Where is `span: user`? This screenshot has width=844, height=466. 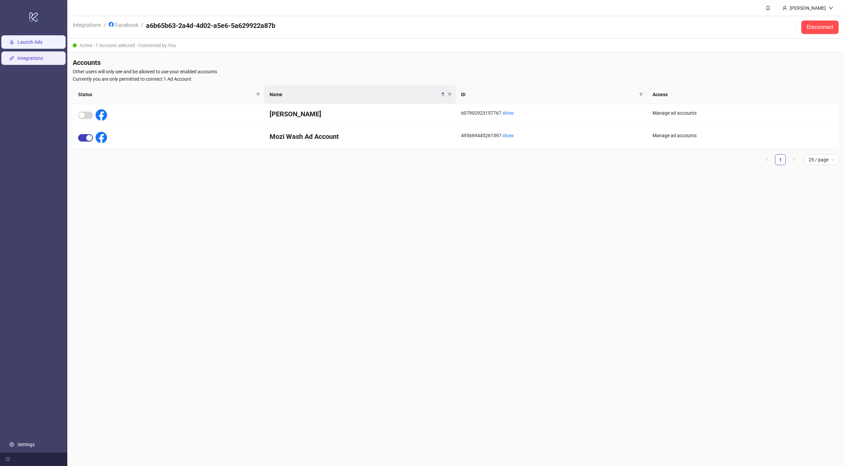 span: user is located at coordinates (784, 8).